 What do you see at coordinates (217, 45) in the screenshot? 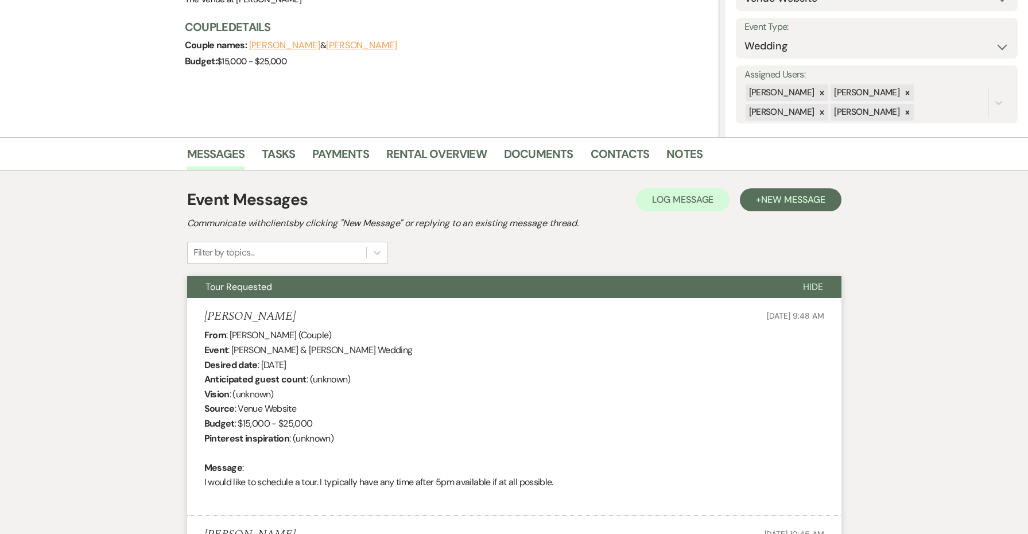
I see `span: Couple names:` at bounding box center [217, 45].